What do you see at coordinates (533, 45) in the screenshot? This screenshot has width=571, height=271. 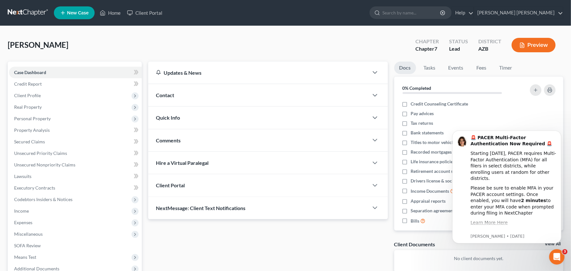 I see `button: Preview` at bounding box center [533, 45].